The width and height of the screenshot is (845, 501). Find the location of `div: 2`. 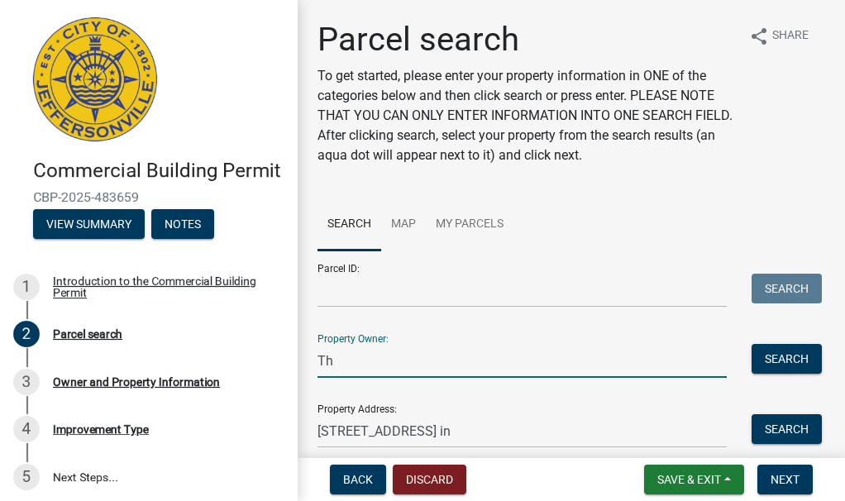

div: 2 is located at coordinates (26, 334).